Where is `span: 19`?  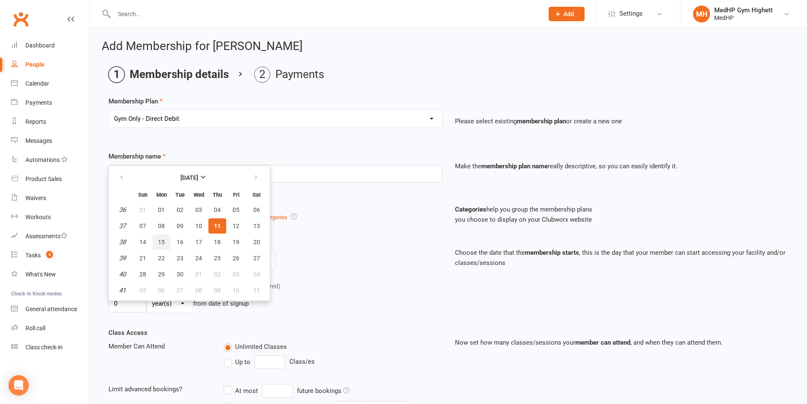 span: 19 is located at coordinates (236, 242).